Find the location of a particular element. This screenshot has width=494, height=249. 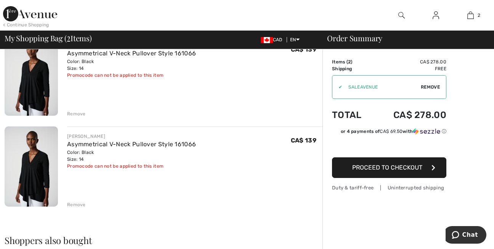

span: EN is located at coordinates (295, 40).